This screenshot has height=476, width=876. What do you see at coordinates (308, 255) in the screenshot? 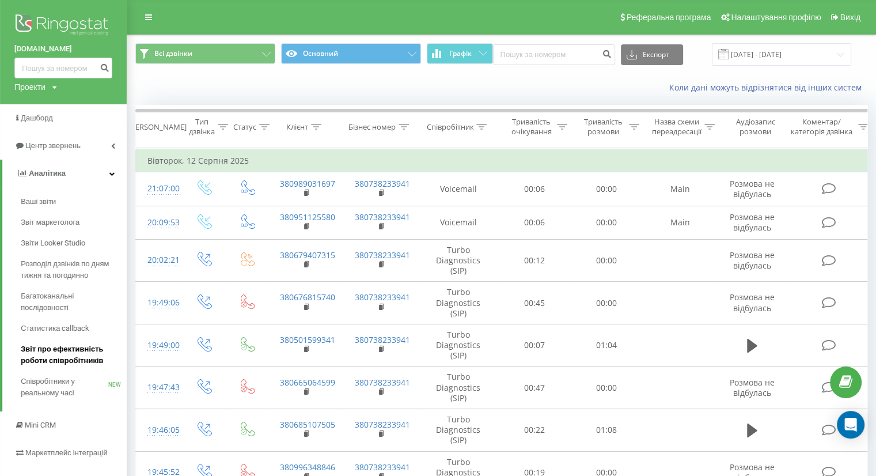
I see `a: 380679407315` at bounding box center [308, 255].